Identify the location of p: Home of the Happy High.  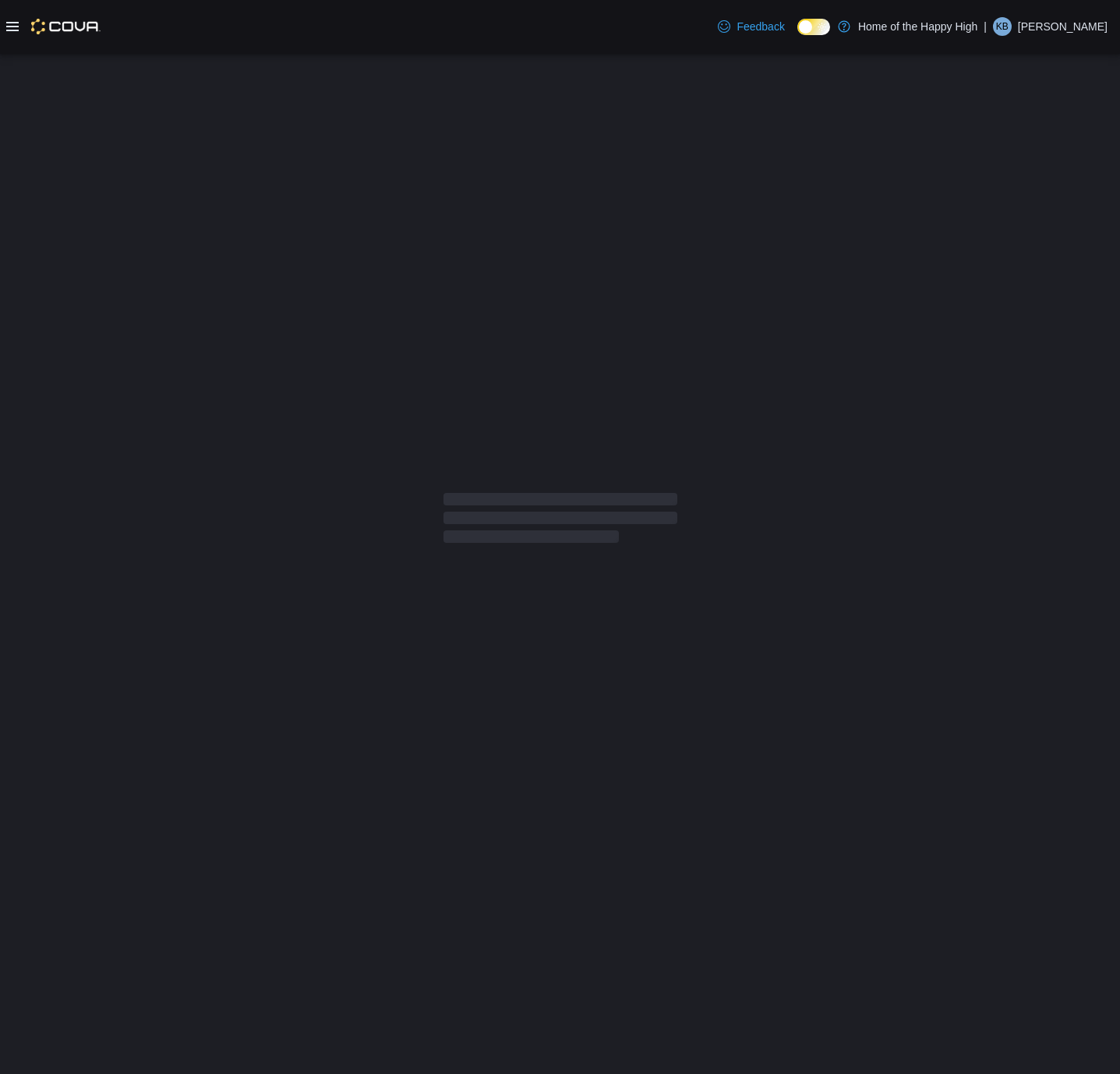
(917, 26).